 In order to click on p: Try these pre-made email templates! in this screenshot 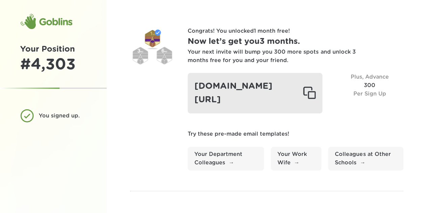, I will do `click(296, 134)`.